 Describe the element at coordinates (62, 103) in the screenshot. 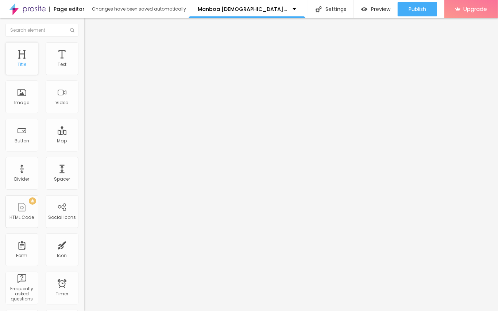

I see `div: Video` at that location.